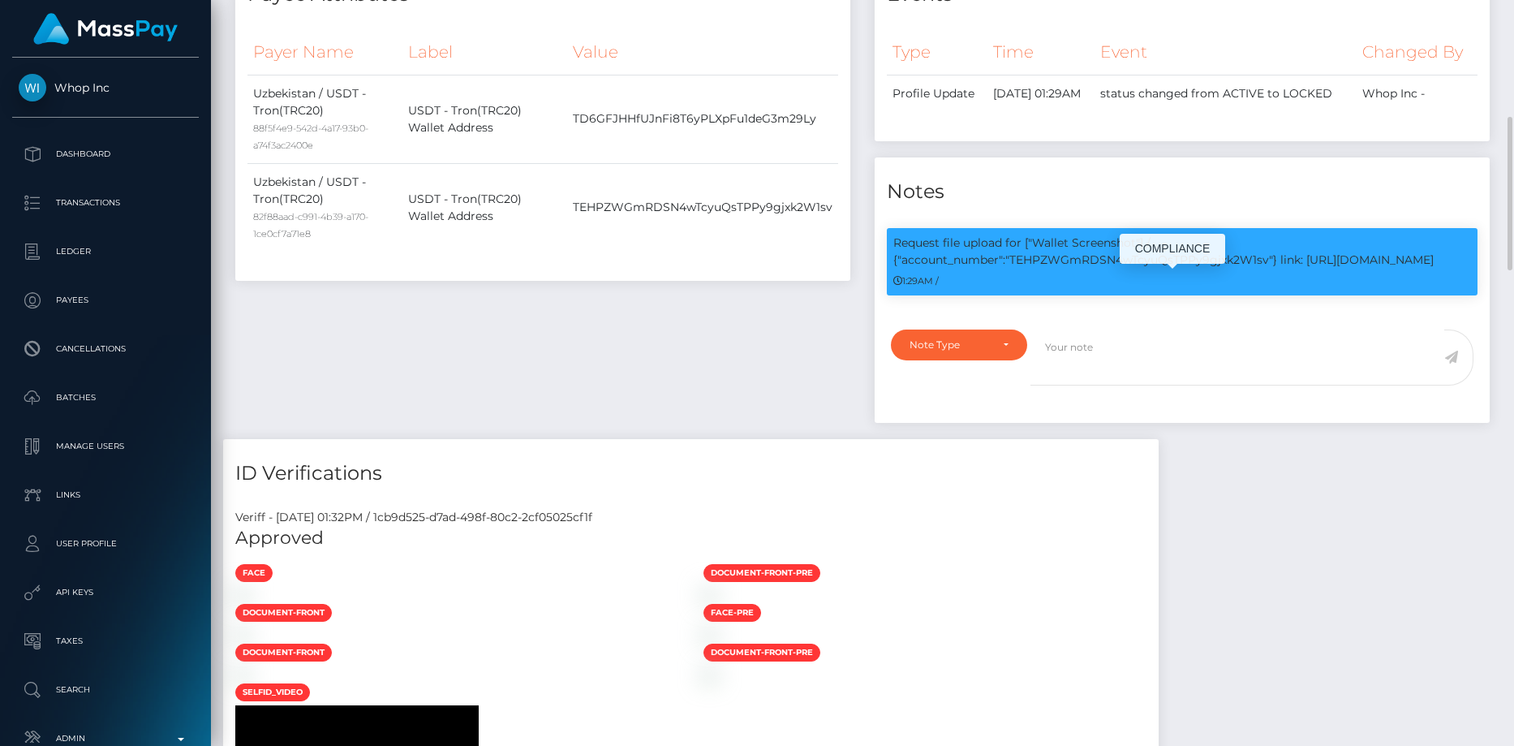  What do you see at coordinates (273, 692) in the screenshot?
I see `span: selfid_video` at bounding box center [273, 692].